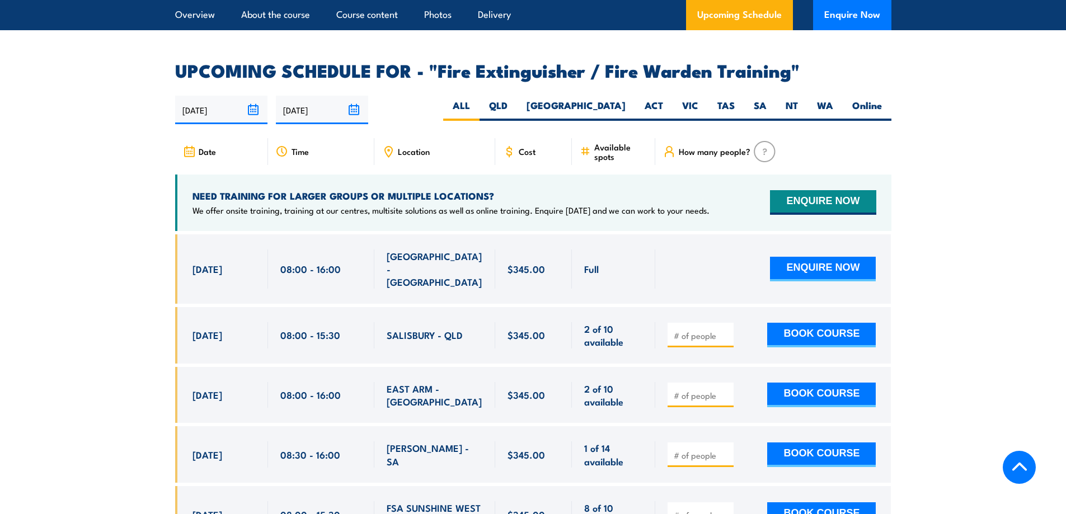 This screenshot has height=514, width=1066. What do you see at coordinates (498, 110) in the screenshot?
I see `label: QLD` at bounding box center [498, 110].